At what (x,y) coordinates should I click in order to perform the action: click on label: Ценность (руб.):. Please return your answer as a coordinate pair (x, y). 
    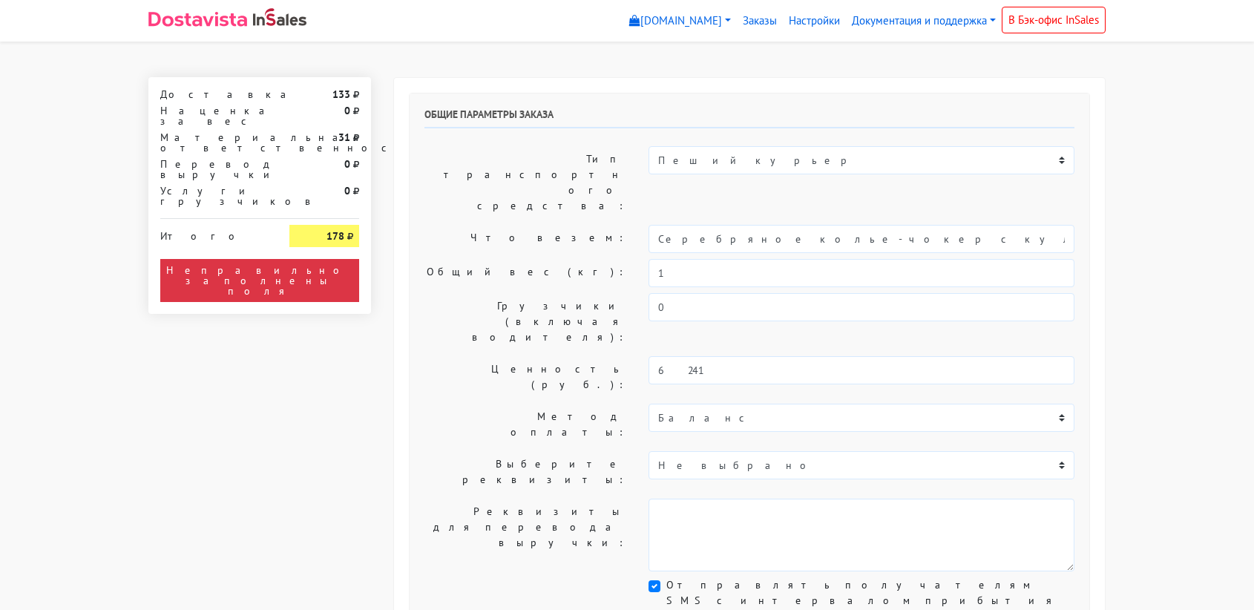
    Looking at the image, I should click on (525, 377).